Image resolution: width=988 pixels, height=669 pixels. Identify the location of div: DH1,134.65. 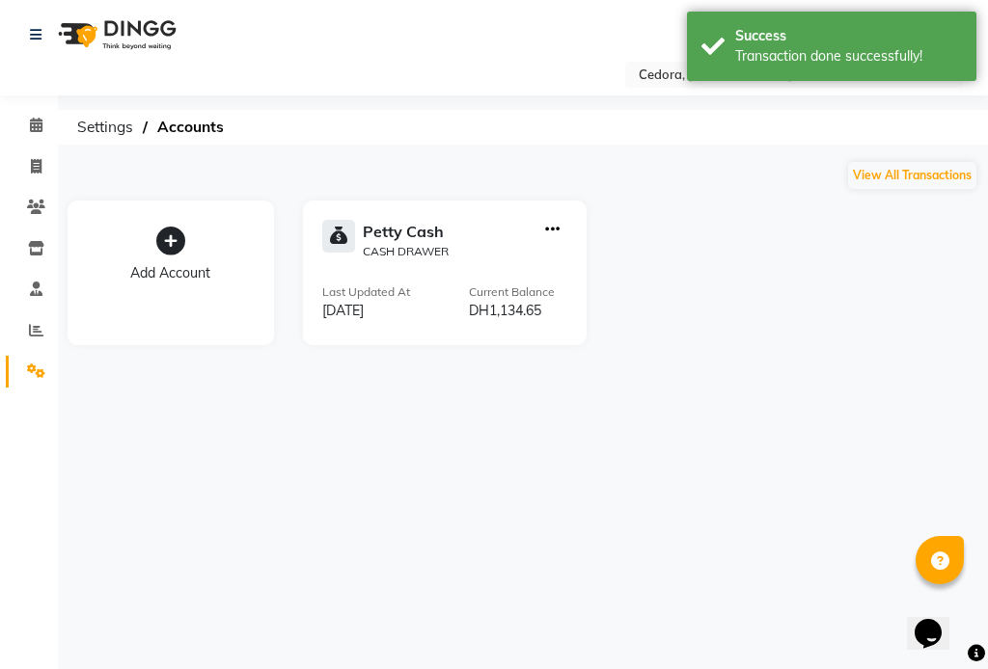
(518, 311).